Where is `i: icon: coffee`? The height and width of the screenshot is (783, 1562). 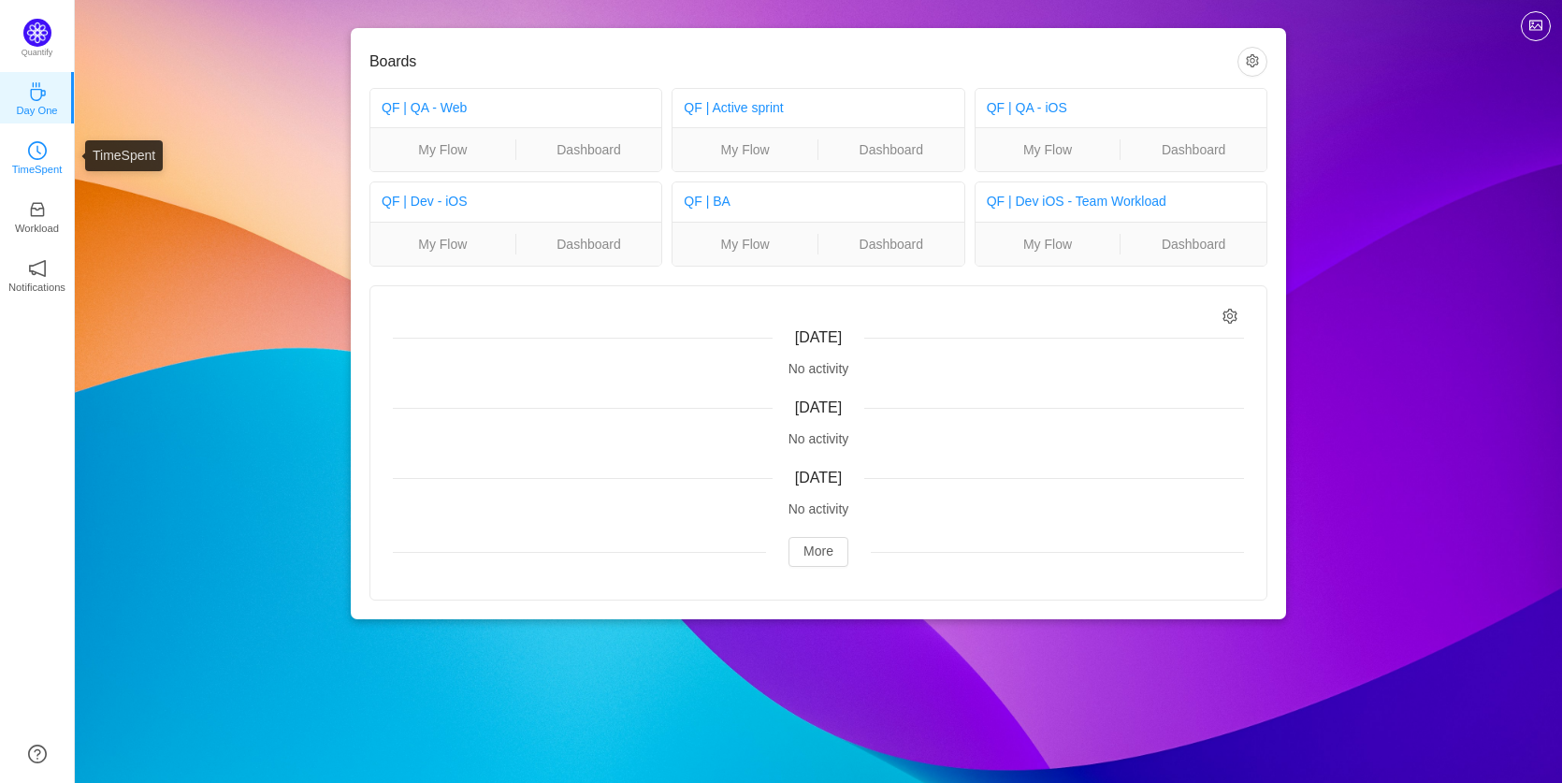 i: icon: coffee is located at coordinates (37, 92).